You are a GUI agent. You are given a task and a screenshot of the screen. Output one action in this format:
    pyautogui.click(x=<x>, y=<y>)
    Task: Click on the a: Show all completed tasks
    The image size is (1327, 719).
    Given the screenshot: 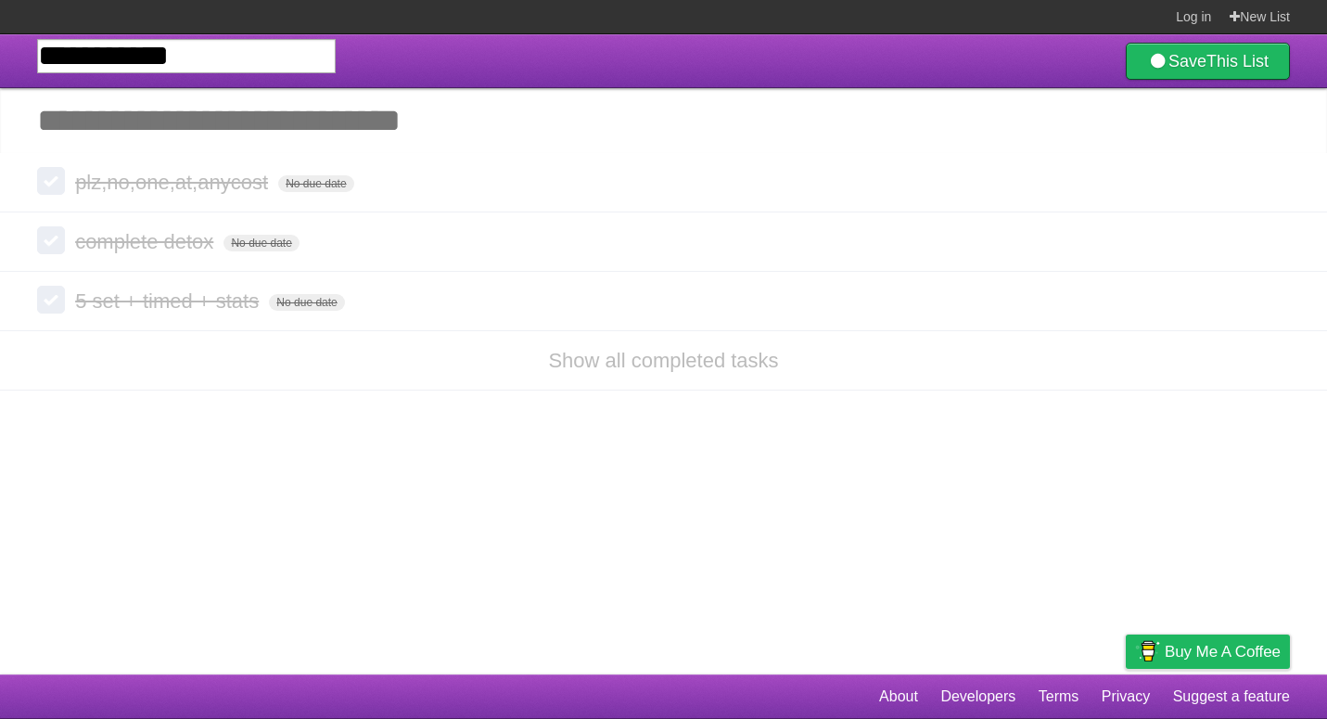 What is the action you would take?
    pyautogui.click(x=663, y=360)
    